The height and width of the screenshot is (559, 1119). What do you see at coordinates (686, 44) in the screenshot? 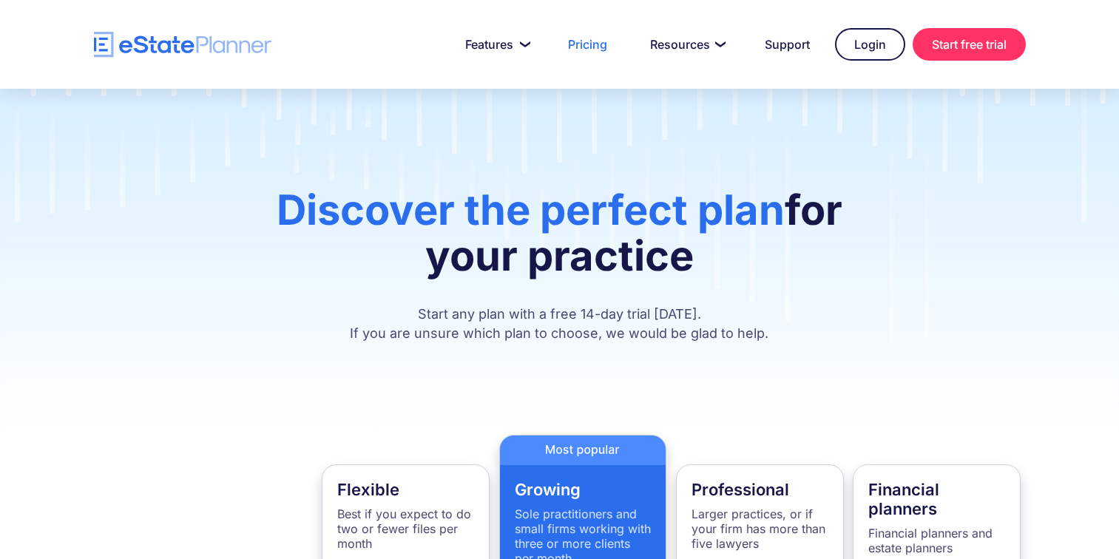
I see `a: Resources` at bounding box center [686, 44].